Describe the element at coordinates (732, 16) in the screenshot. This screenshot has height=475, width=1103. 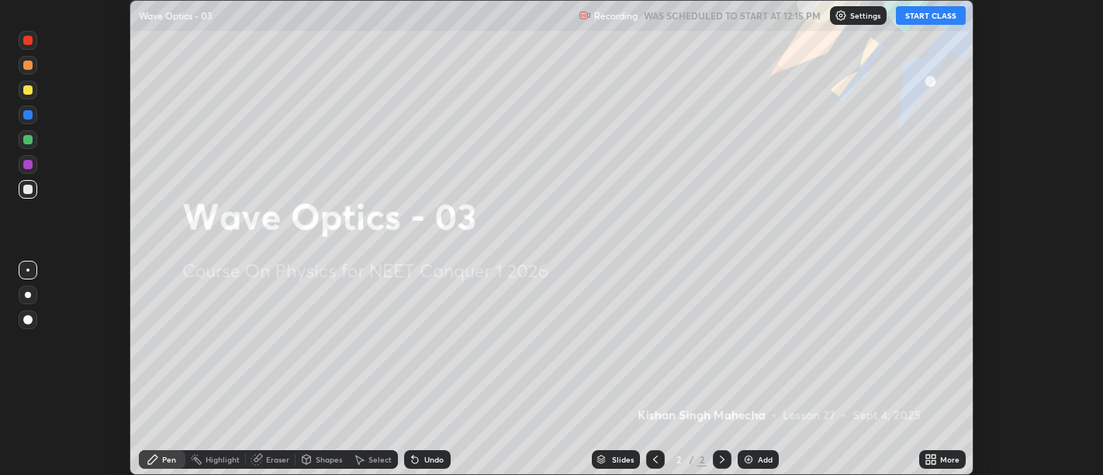
I see `h5: WAS SCHEDULED TO START AT 12:15 PM` at that location.